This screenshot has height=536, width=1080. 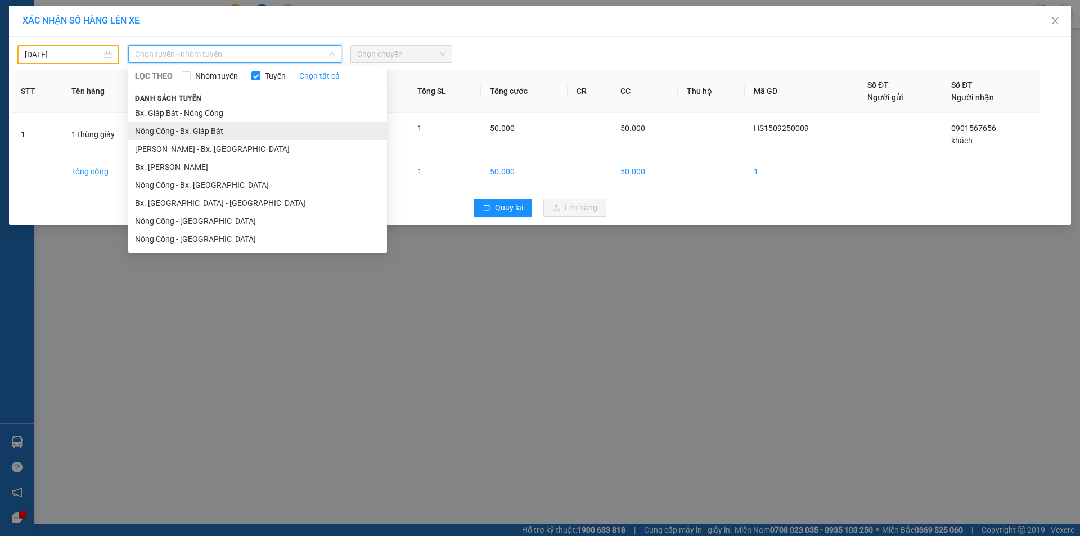 What do you see at coordinates (524, 91) in the screenshot?
I see `th: Tổng cước` at bounding box center [524, 91].